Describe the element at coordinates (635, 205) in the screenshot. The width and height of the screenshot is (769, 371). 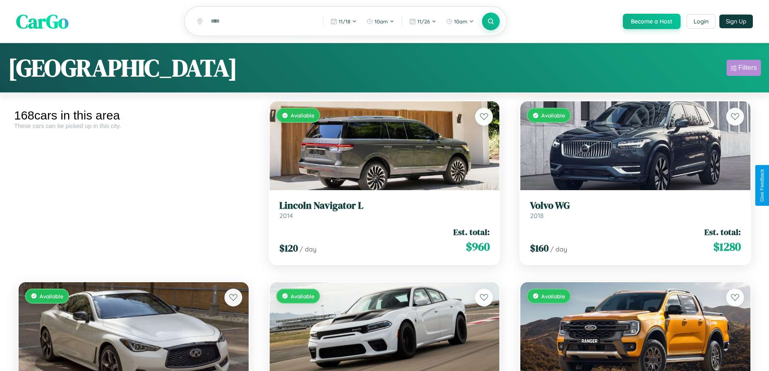
I see `h3: Volvo WG` at that location.